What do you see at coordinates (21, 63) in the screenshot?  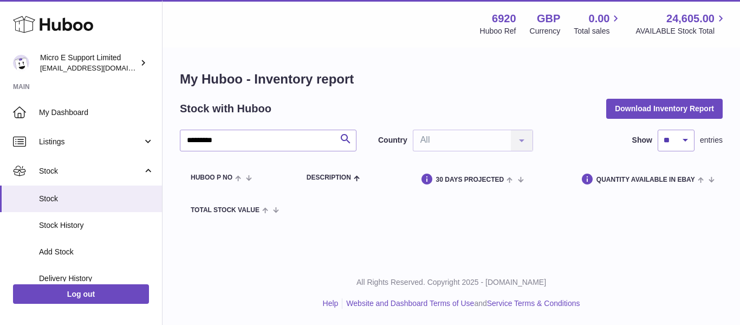 I see `img: contact@micropcsupport.com` at bounding box center [21, 63].